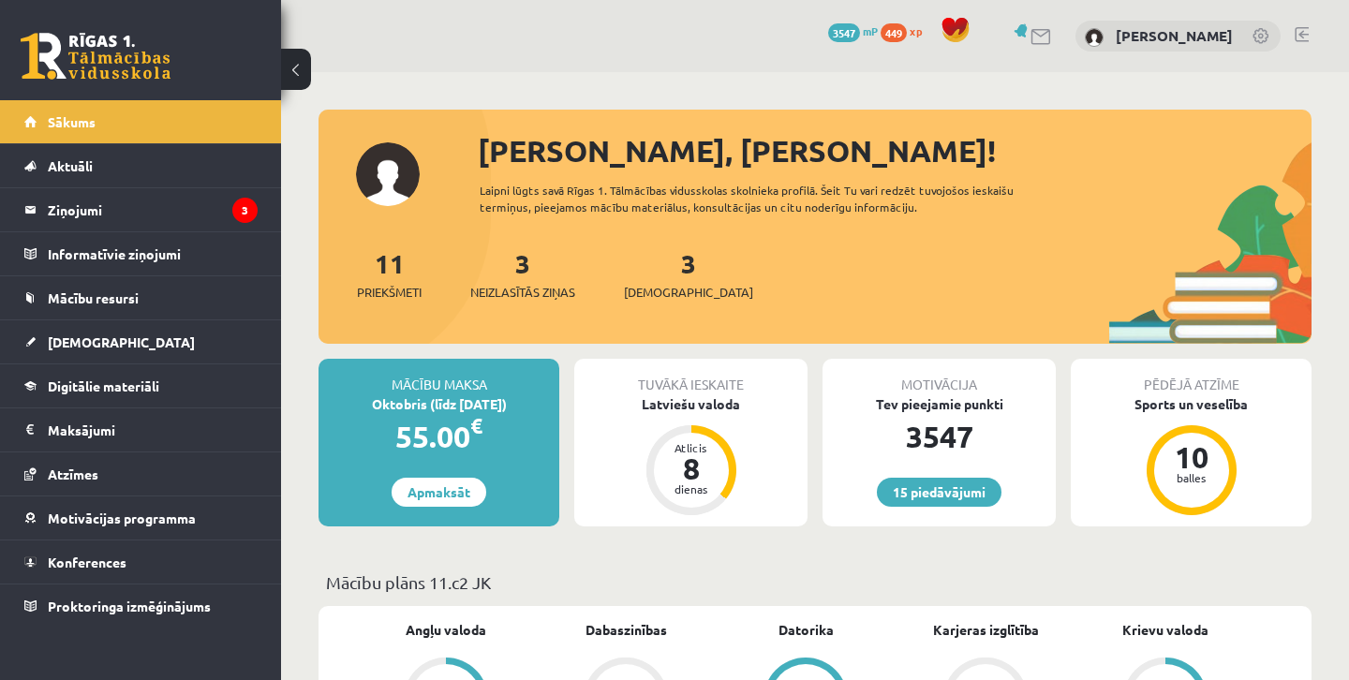 The width and height of the screenshot is (1349, 680). I want to click on div: Mācību maksa, so click(439, 377).